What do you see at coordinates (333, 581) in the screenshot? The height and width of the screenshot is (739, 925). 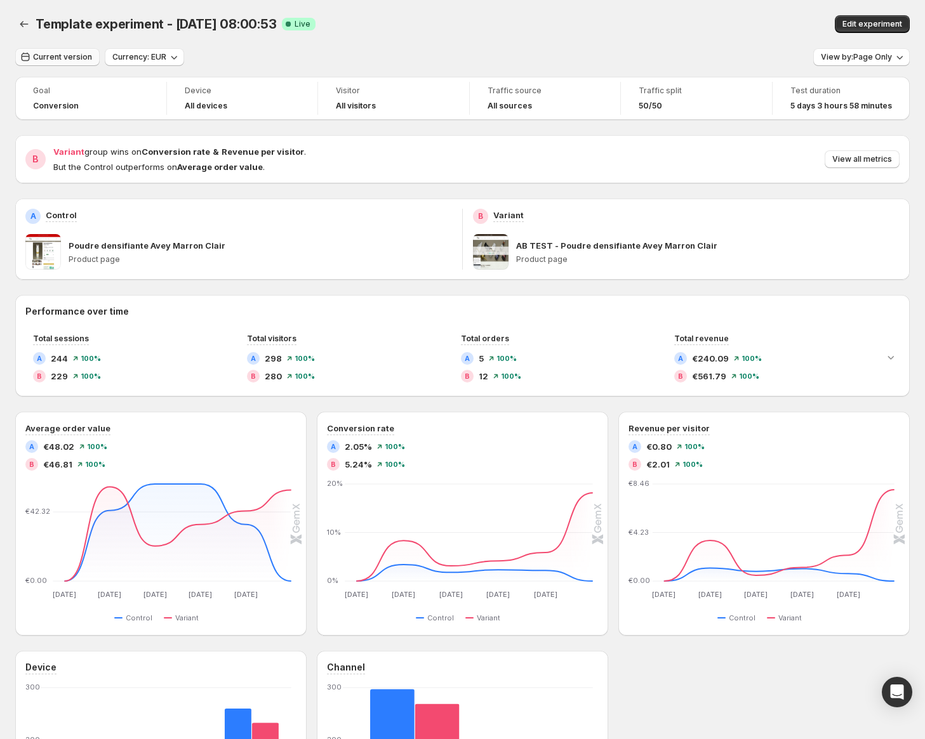 I see `text: 0%` at bounding box center [333, 581].